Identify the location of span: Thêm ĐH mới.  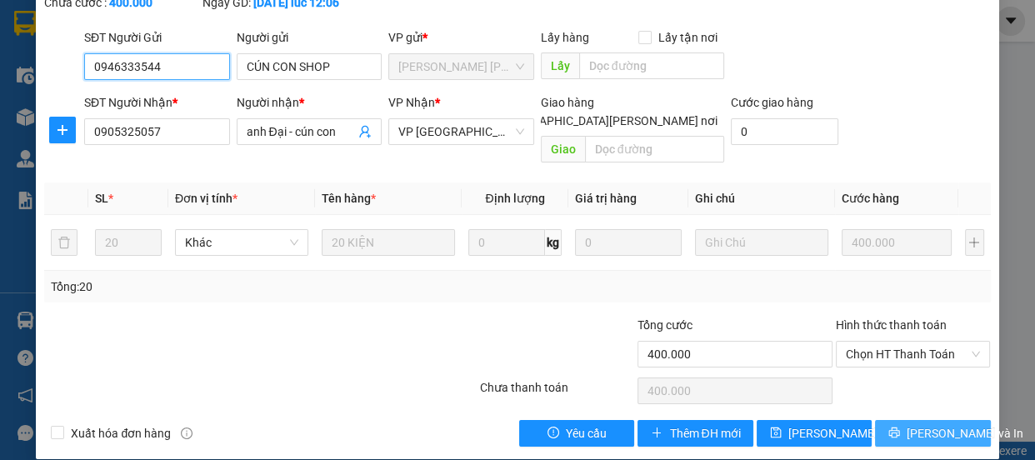
(704, 433).